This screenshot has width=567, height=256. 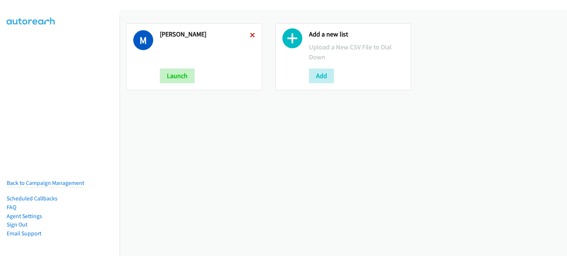 I want to click on a: Email Support, so click(x=24, y=234).